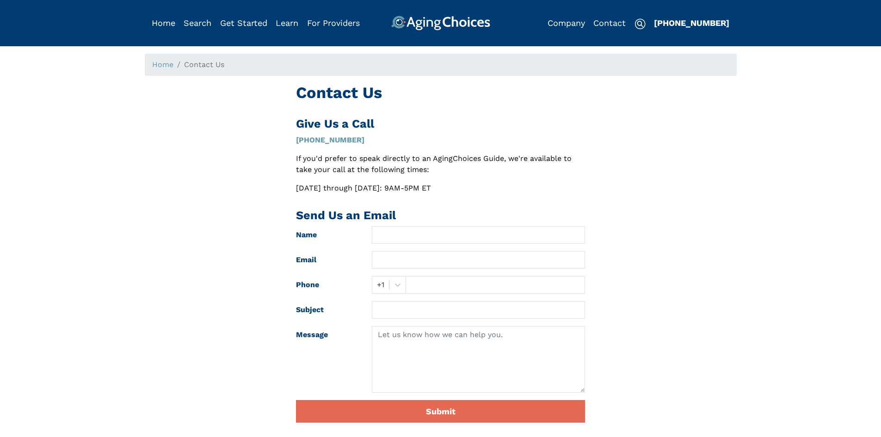 The height and width of the screenshot is (437, 881). I want to click on label: Subject, so click(327, 310).